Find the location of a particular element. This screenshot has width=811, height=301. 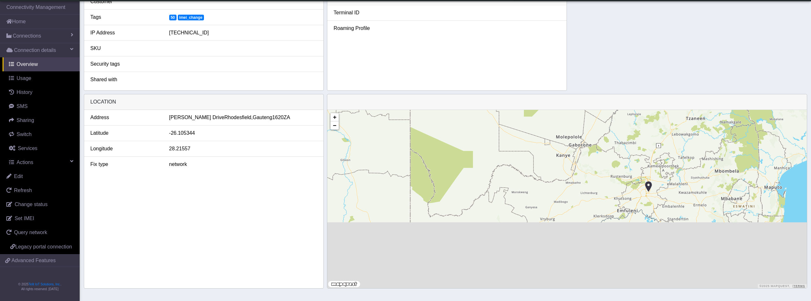

a: Telit IoT Solutions, Inc. is located at coordinates (45, 284).